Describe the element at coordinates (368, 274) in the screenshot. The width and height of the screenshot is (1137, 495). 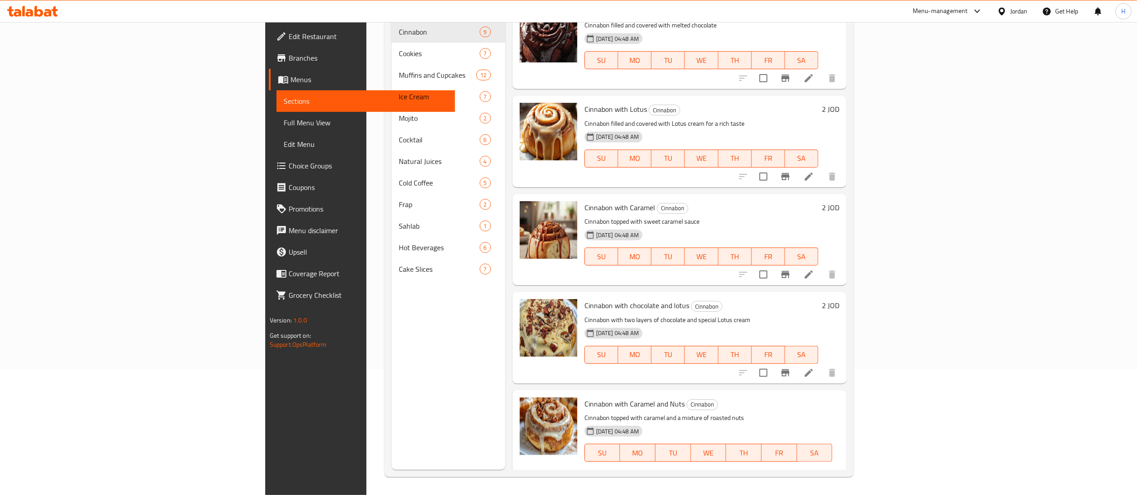
I see `span: Coverage Report` at that location.